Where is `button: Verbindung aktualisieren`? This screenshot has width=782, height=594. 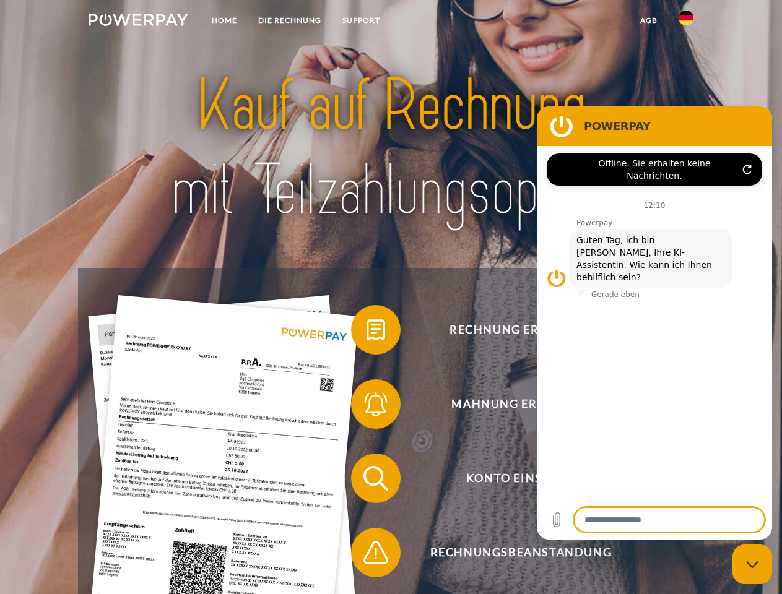 button: Verbindung aktualisieren is located at coordinates (210, 63).